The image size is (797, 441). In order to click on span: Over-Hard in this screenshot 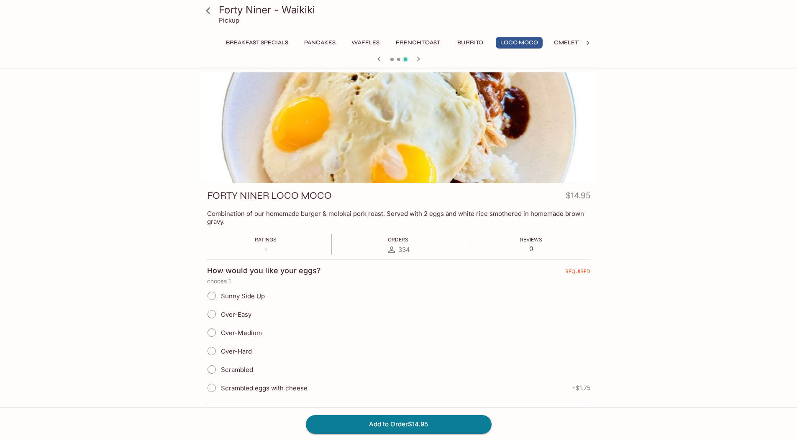, I will do `click(236, 351)`.